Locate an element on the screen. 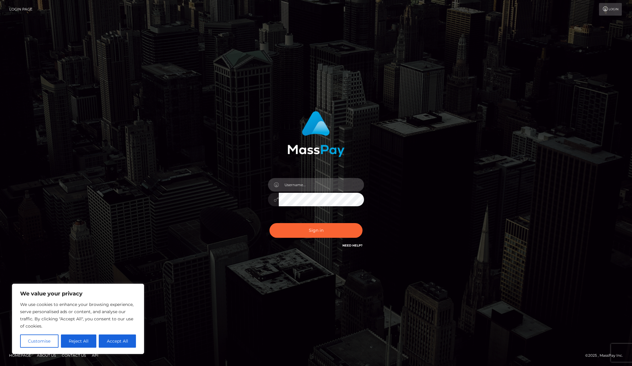  div: We value your privacy is located at coordinates (78, 319).